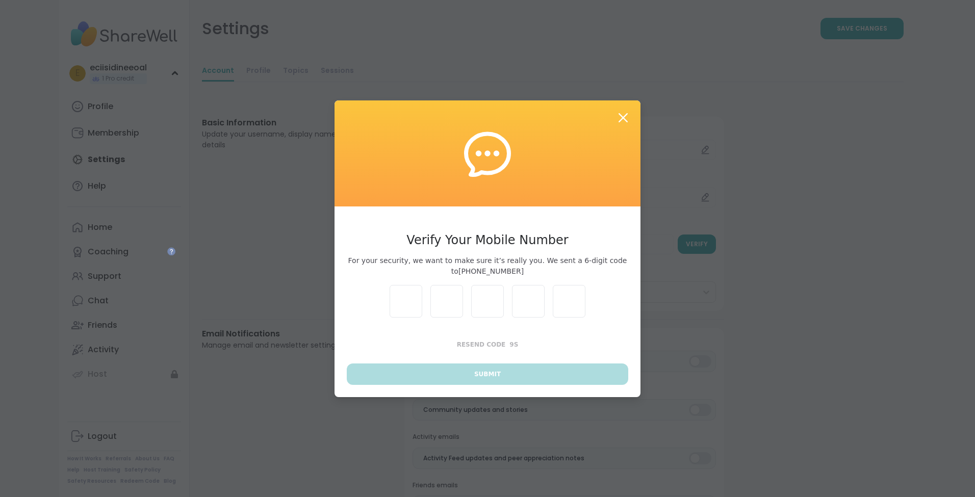 The width and height of the screenshot is (975, 497). I want to click on h3: Verify Your Mobile Number, so click(488, 240).